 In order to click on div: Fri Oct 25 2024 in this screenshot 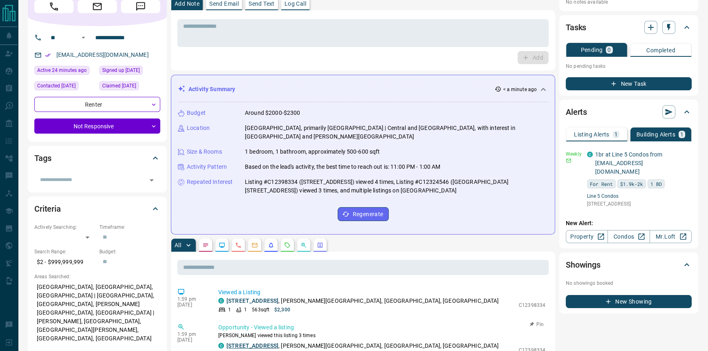, I will do `click(130, 72)`.